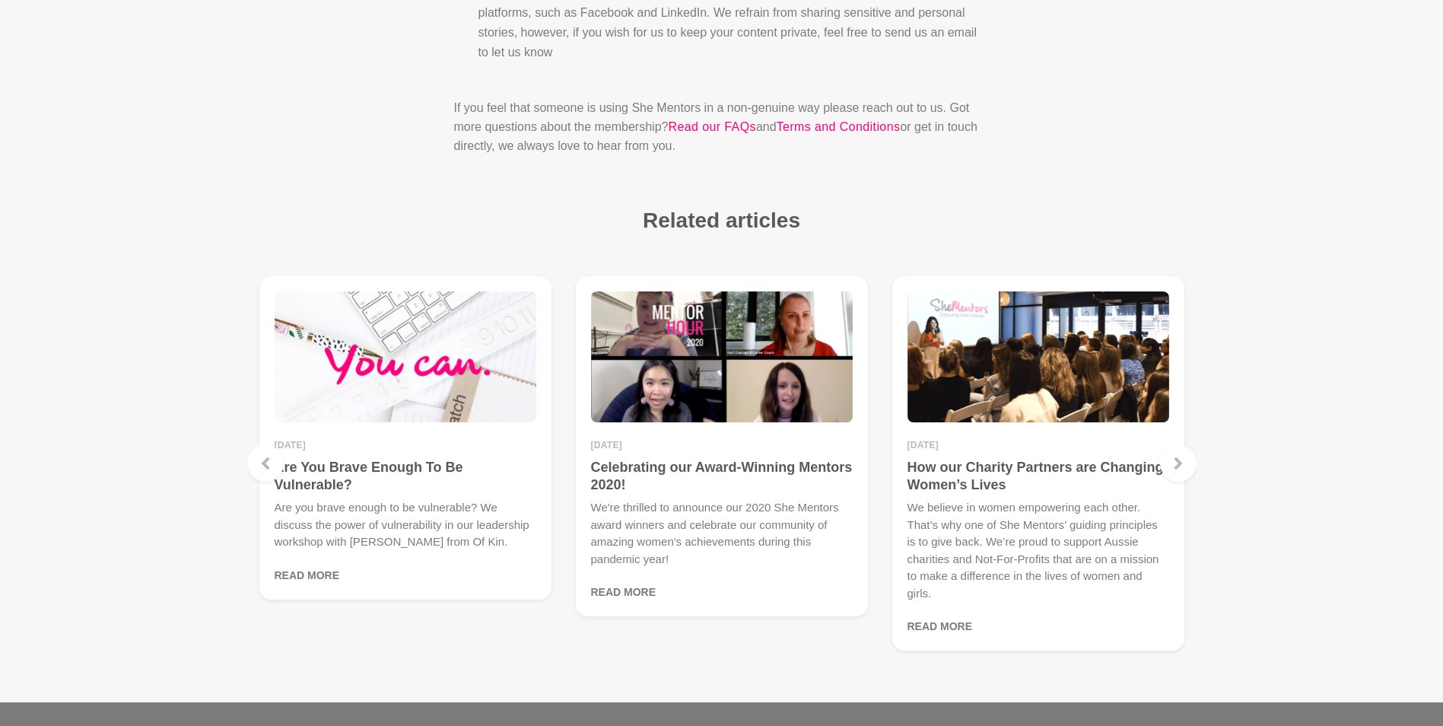 The height and width of the screenshot is (726, 1443). What do you see at coordinates (722, 127) in the screenshot?
I see `p: If you feel that someone is using She Mentors in a non-genuine way please reach out to us. Got mo...` at bounding box center [722, 127].